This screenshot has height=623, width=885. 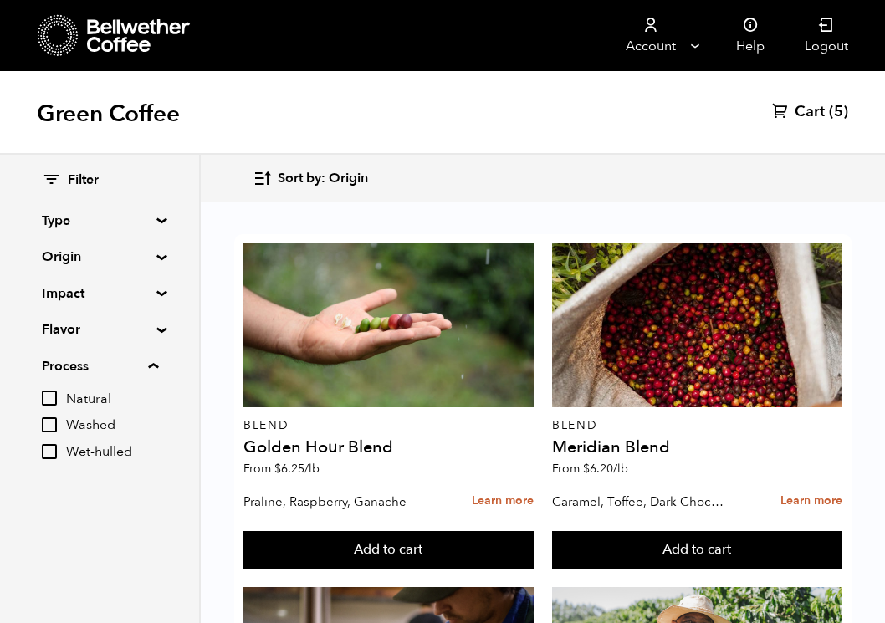 What do you see at coordinates (310, 178) in the screenshot?
I see `button: Sort by: Origin` at bounding box center [310, 178].